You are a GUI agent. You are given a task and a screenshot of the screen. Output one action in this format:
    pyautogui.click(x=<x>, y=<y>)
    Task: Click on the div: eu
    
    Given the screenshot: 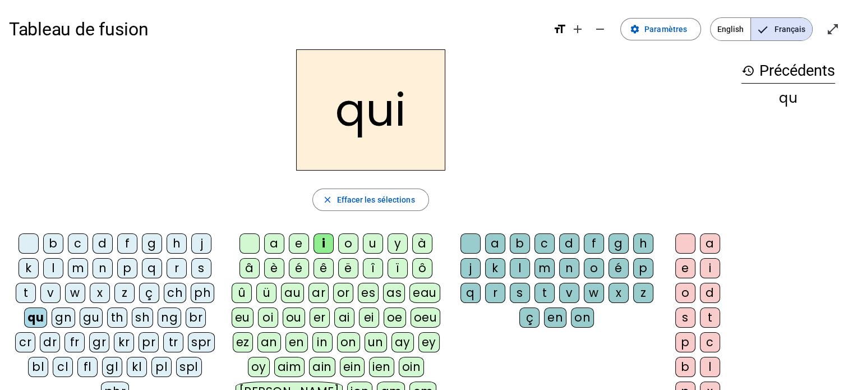 What is the action you would take?
    pyautogui.click(x=242, y=317)
    